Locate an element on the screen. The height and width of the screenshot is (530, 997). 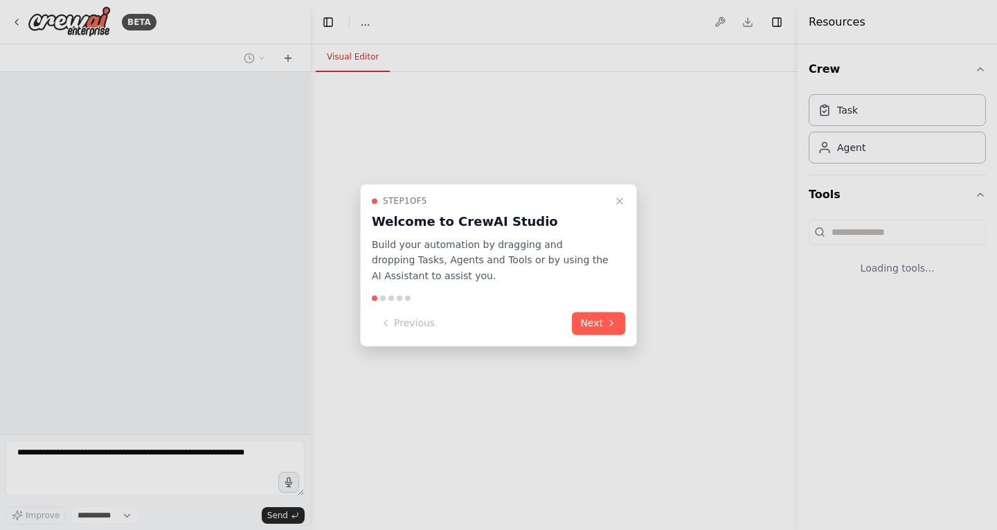
button: Close walkthrough is located at coordinates (620, 201).